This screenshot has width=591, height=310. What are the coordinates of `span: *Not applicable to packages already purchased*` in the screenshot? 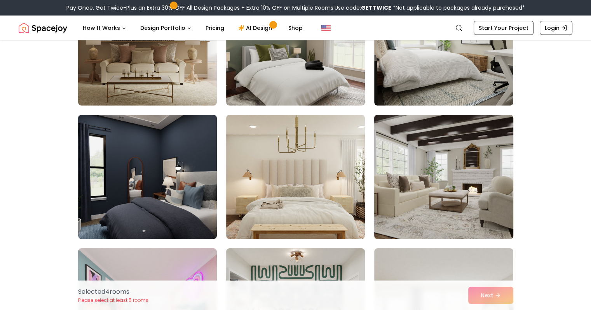 It's located at (458, 8).